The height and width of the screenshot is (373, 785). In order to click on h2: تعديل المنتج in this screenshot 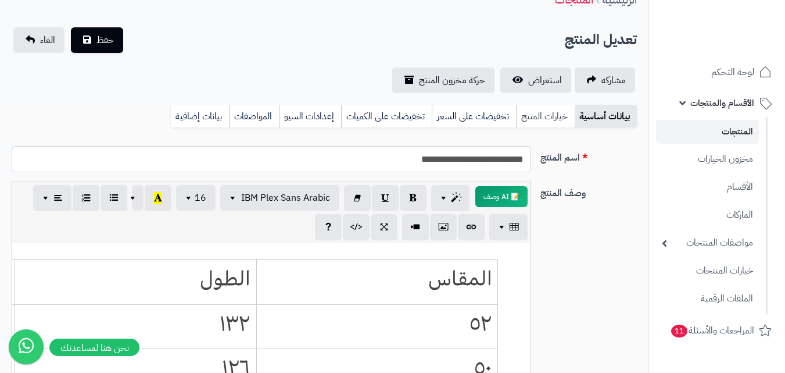, I will do `click(601, 40)`.